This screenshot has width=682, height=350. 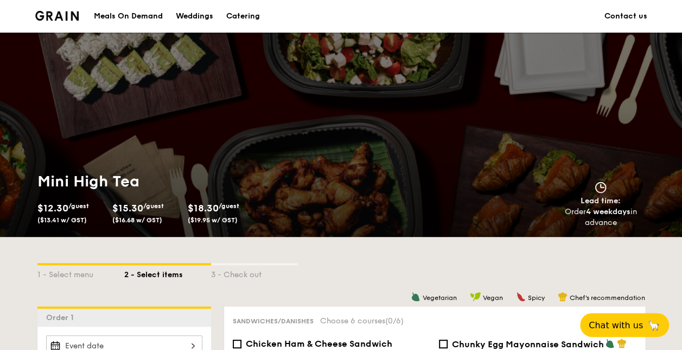 What do you see at coordinates (601, 187) in the screenshot?
I see `img: icon-clock.2db775ea.svg` at bounding box center [601, 187].